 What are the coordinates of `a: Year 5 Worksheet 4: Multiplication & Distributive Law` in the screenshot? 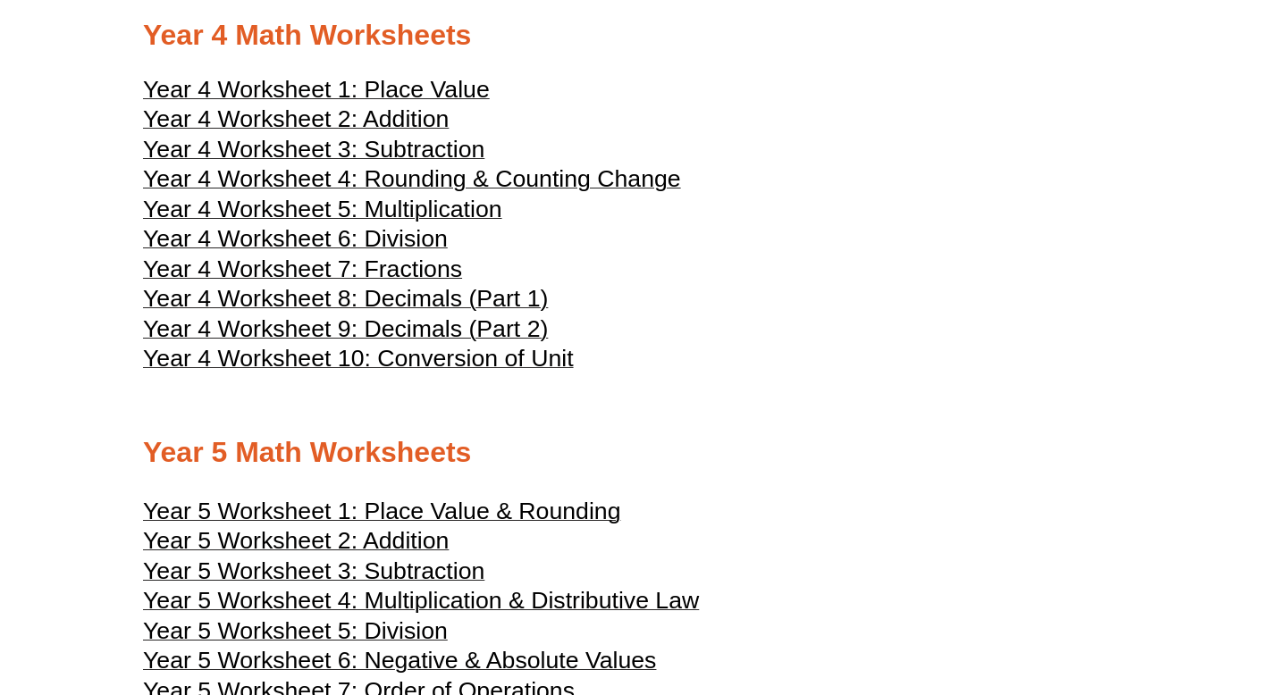 It's located at (421, 604).